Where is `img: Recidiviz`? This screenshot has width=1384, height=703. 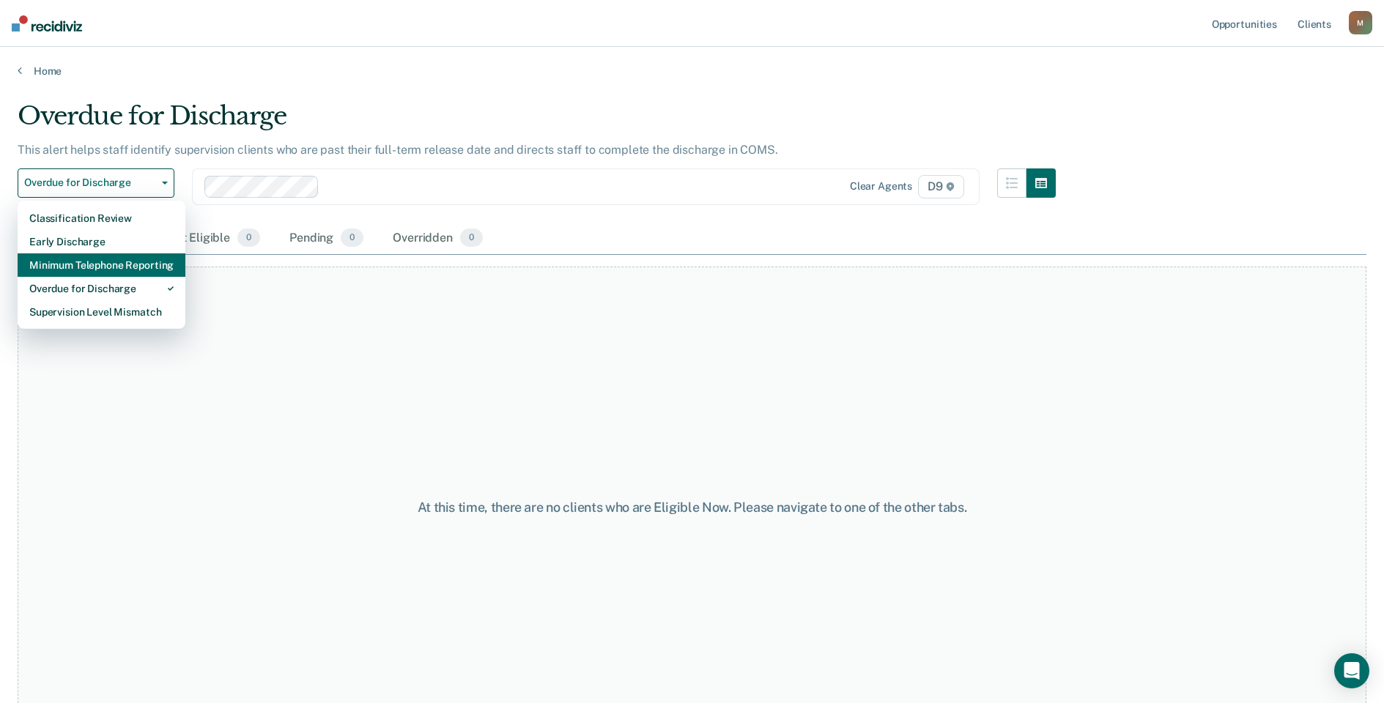
img: Recidiviz is located at coordinates (47, 23).